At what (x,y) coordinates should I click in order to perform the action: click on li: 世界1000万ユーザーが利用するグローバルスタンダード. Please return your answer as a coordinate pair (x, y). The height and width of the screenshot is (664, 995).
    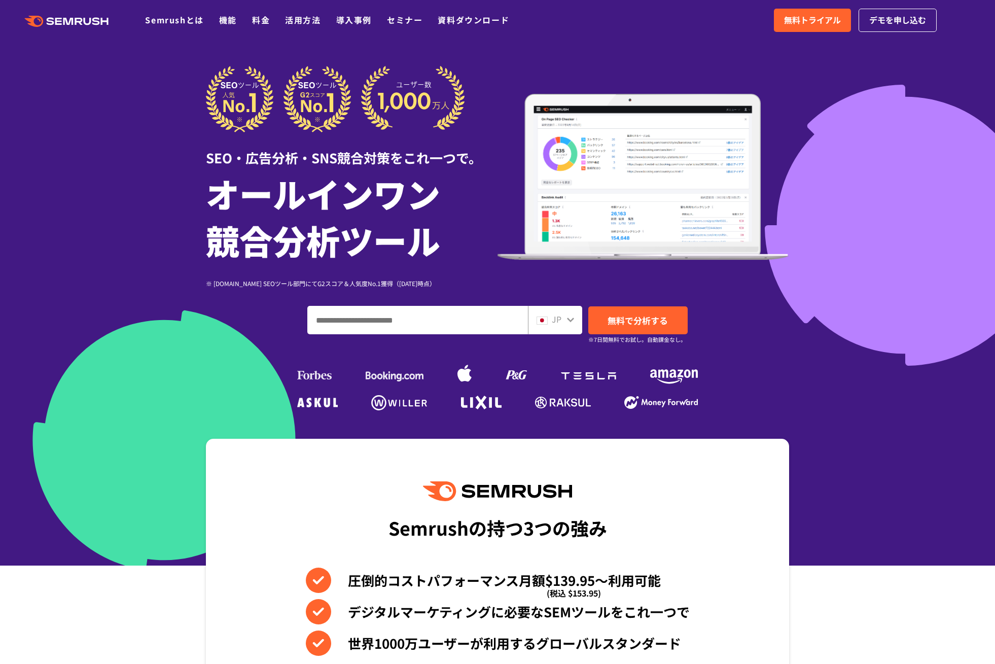
    Looking at the image, I should click on (498, 643).